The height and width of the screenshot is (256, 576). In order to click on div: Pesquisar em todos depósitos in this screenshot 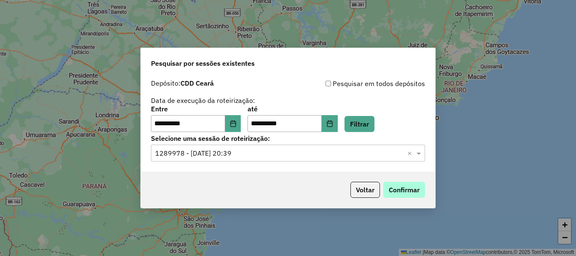, I will do `click(356, 83)`.